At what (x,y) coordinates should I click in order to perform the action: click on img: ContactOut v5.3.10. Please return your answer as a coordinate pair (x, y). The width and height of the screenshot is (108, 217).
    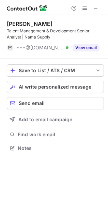
    Looking at the image, I should click on (27, 8).